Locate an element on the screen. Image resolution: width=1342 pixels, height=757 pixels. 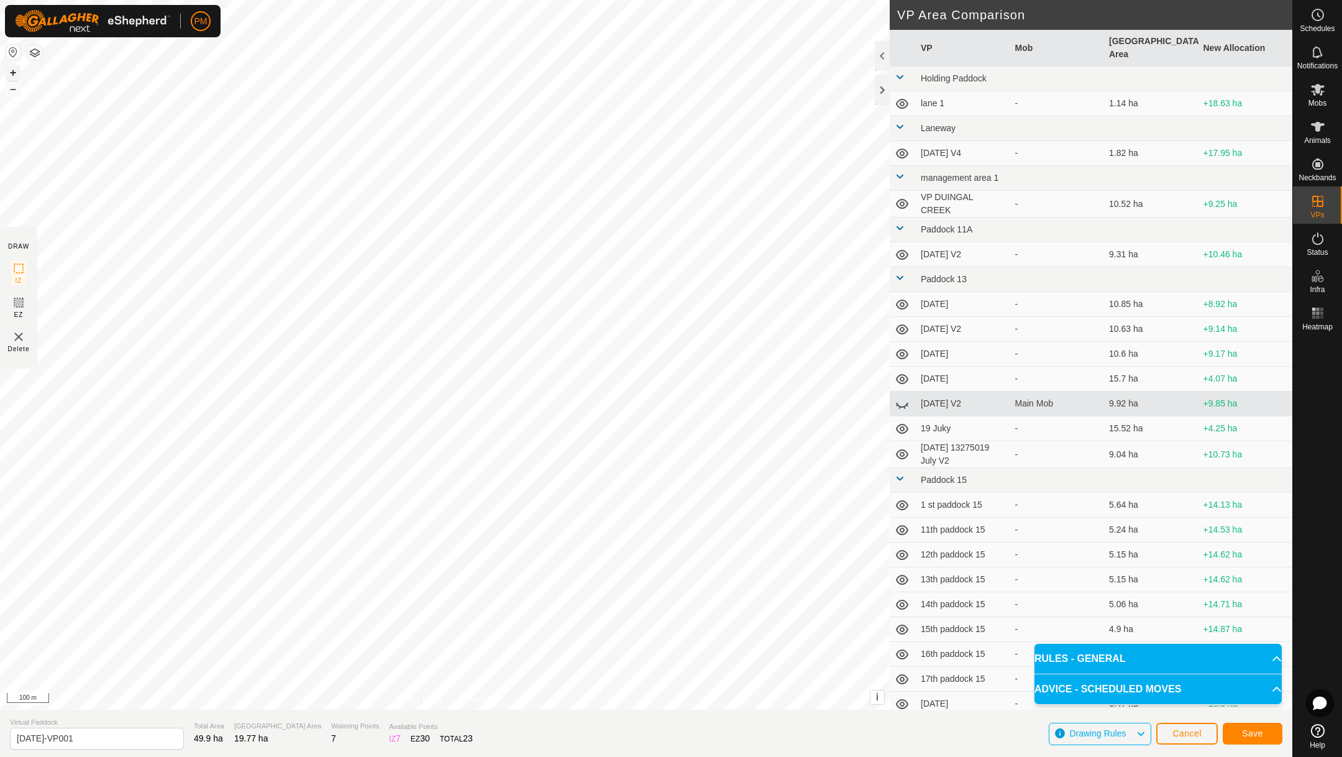
a: Help is located at coordinates (1317, 736).